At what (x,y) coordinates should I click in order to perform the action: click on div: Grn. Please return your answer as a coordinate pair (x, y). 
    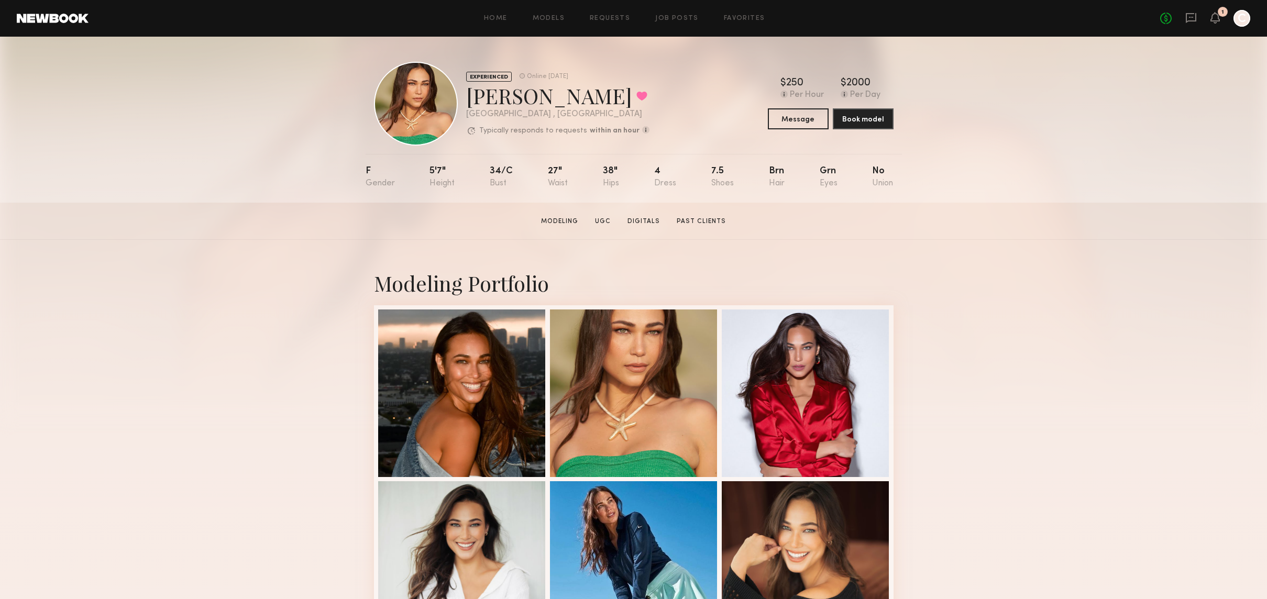
    Looking at the image, I should click on (829, 177).